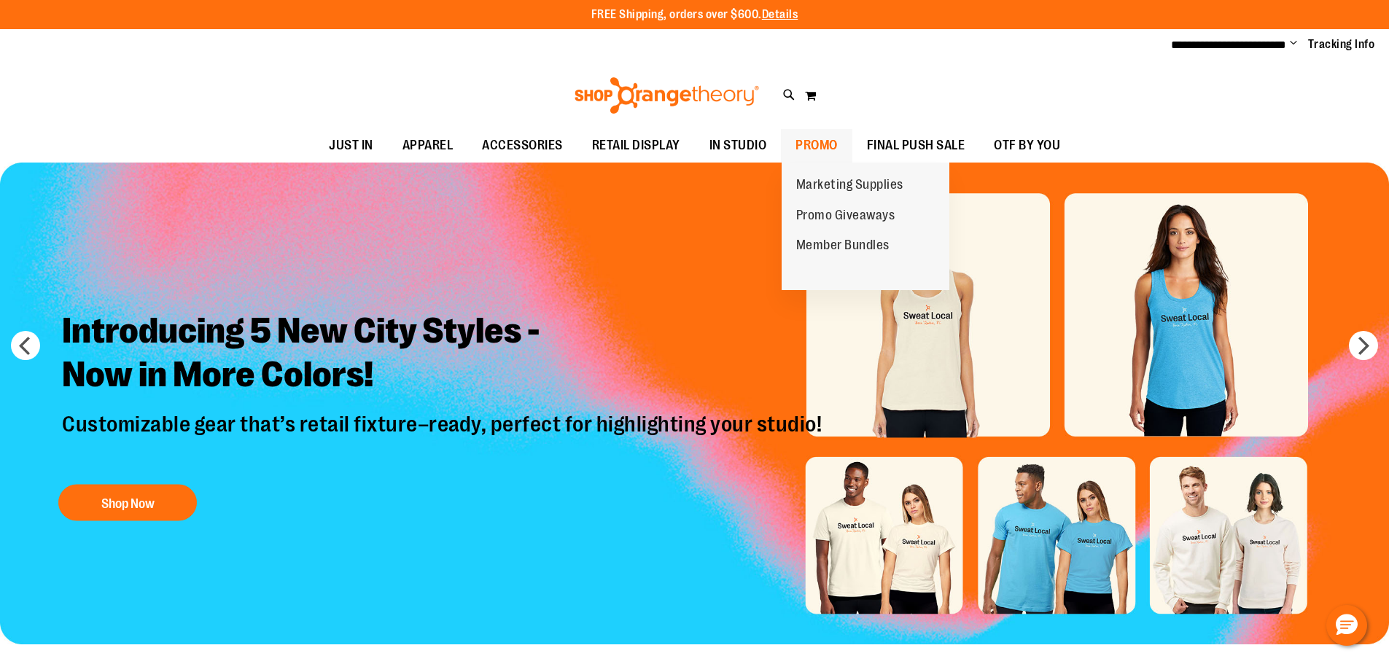  What do you see at coordinates (522, 145) in the screenshot?
I see `span: ACCESSORIES` at bounding box center [522, 145].